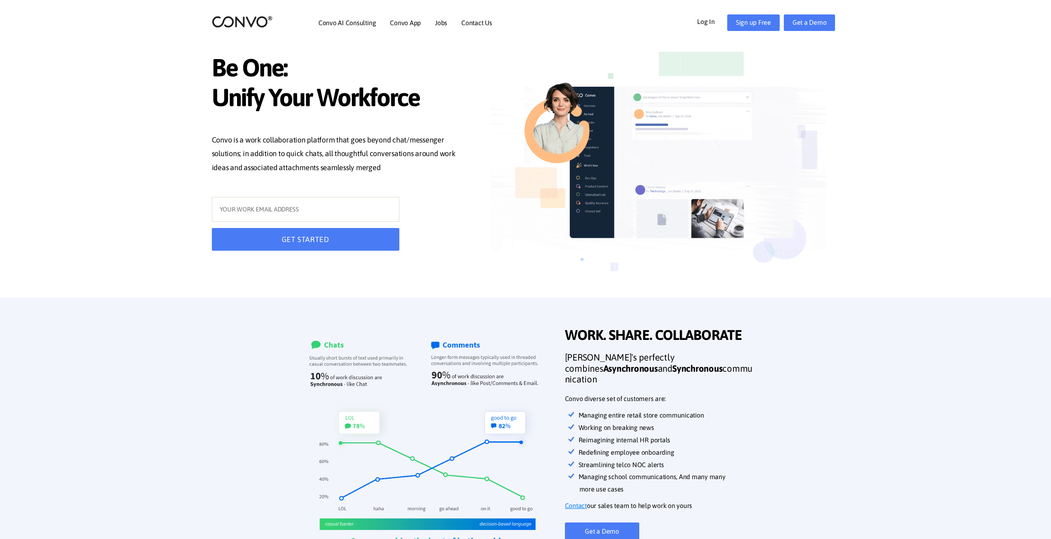  Describe the element at coordinates (667, 428) in the screenshot. I see `li: Working on breaking news` at that location.